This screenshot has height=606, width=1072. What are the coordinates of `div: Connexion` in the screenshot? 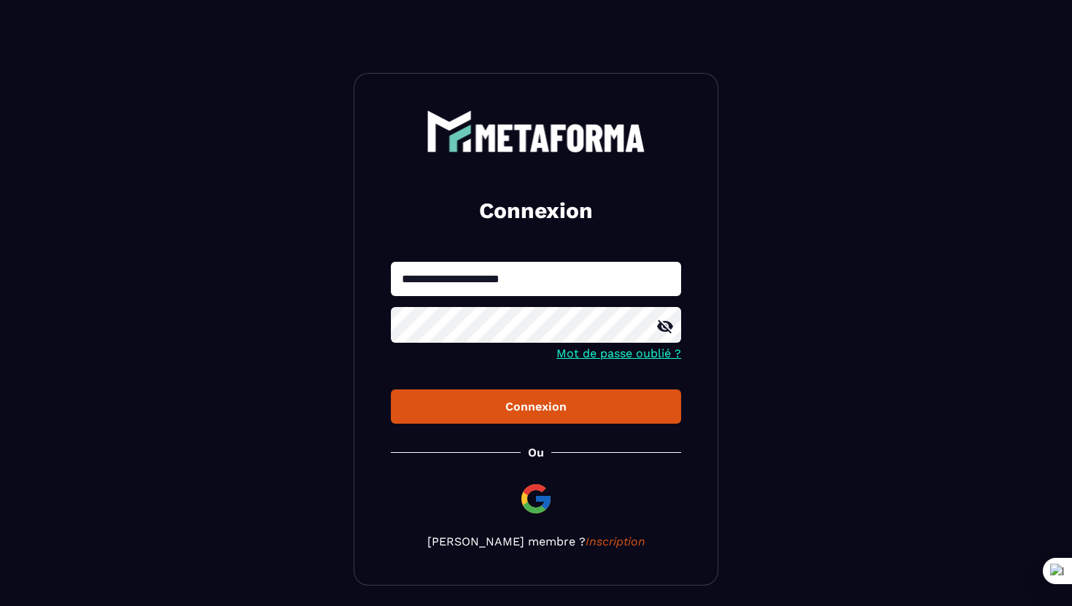 It's located at (536, 406).